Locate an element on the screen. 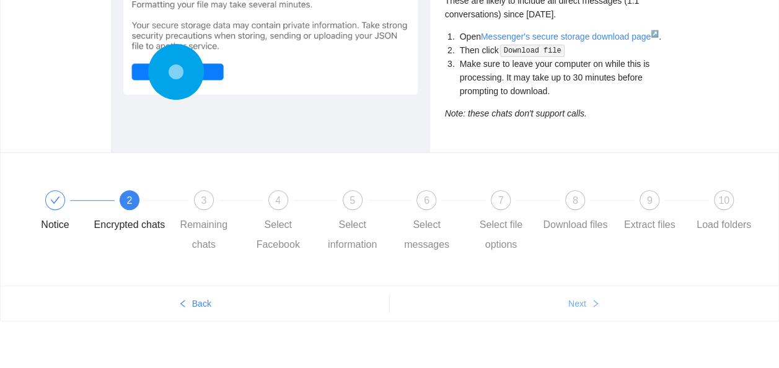 The image size is (779, 368). div: Download files is located at coordinates (575, 225).